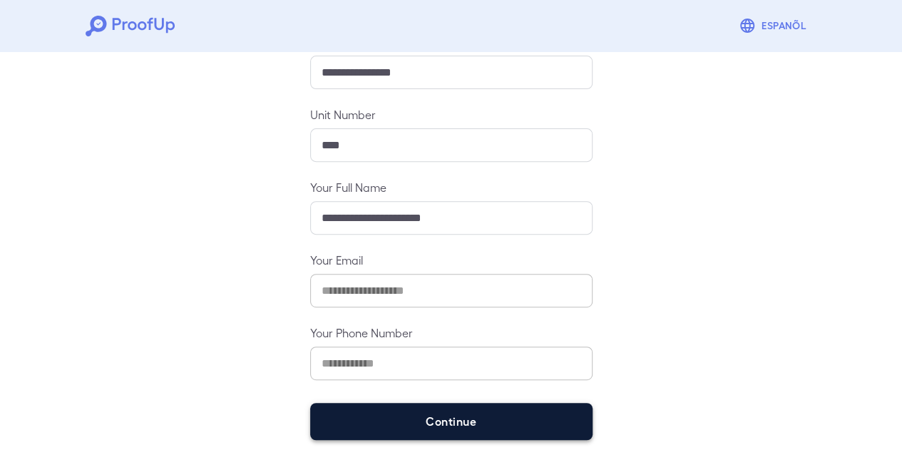  What do you see at coordinates (451, 332) in the screenshot?
I see `label: Your Phone Number` at bounding box center [451, 332].